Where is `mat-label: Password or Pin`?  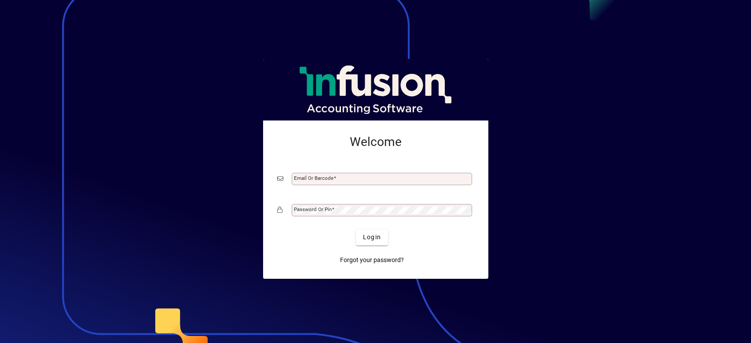
mat-label: Password or Pin is located at coordinates (313, 209).